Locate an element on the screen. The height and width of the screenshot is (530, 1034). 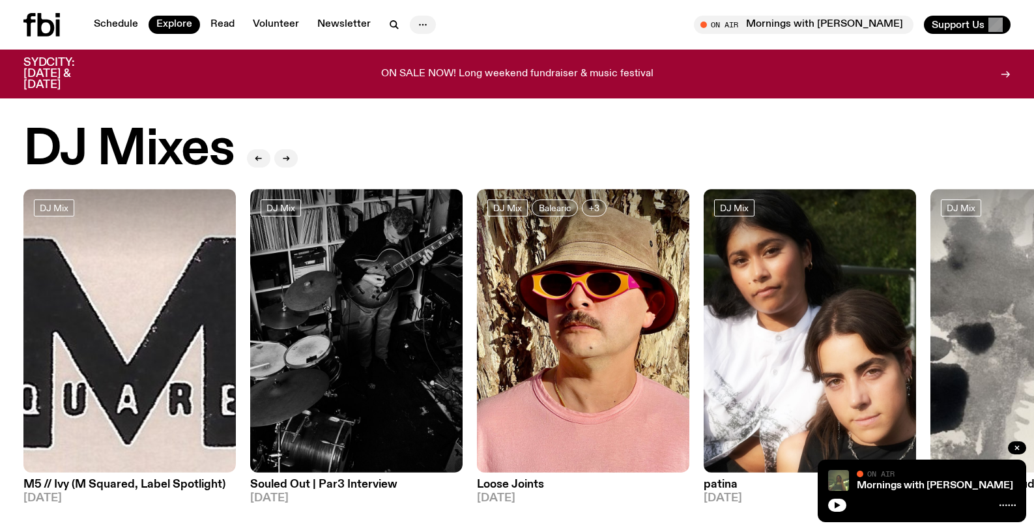
span: +3 is located at coordinates (594, 207).